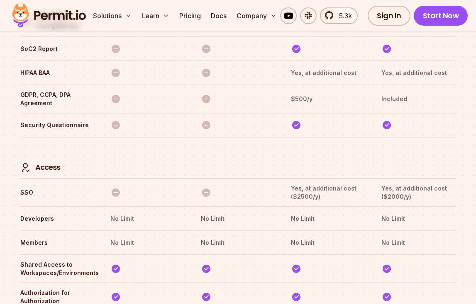 This screenshot has height=304, width=476. I want to click on th: Security Questionnaire, so click(57, 125).